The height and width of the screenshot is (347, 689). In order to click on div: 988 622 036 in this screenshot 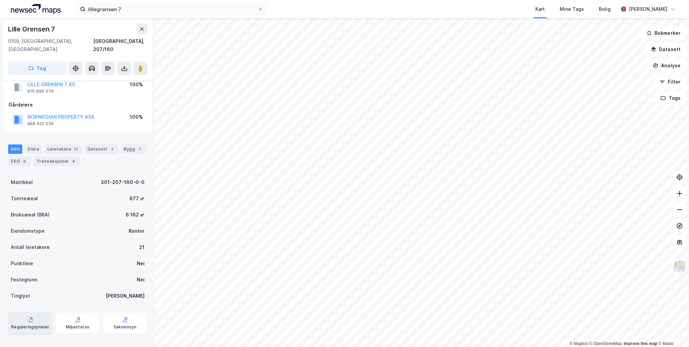, I will do `click(41, 124)`.